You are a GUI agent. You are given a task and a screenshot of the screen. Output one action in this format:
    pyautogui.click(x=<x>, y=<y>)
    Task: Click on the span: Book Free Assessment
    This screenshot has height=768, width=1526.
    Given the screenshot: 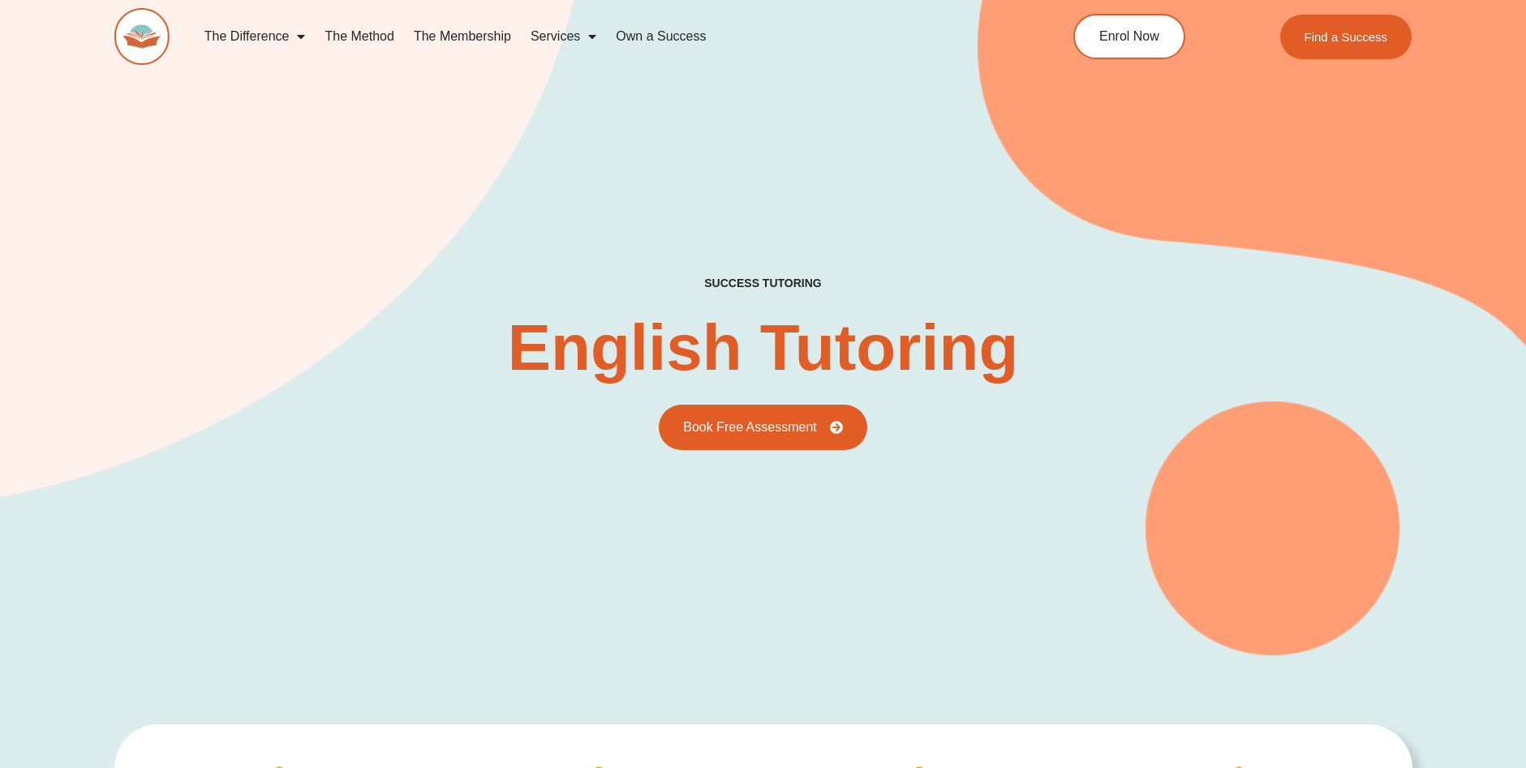 What is the action you would take?
    pyautogui.click(x=749, y=427)
    